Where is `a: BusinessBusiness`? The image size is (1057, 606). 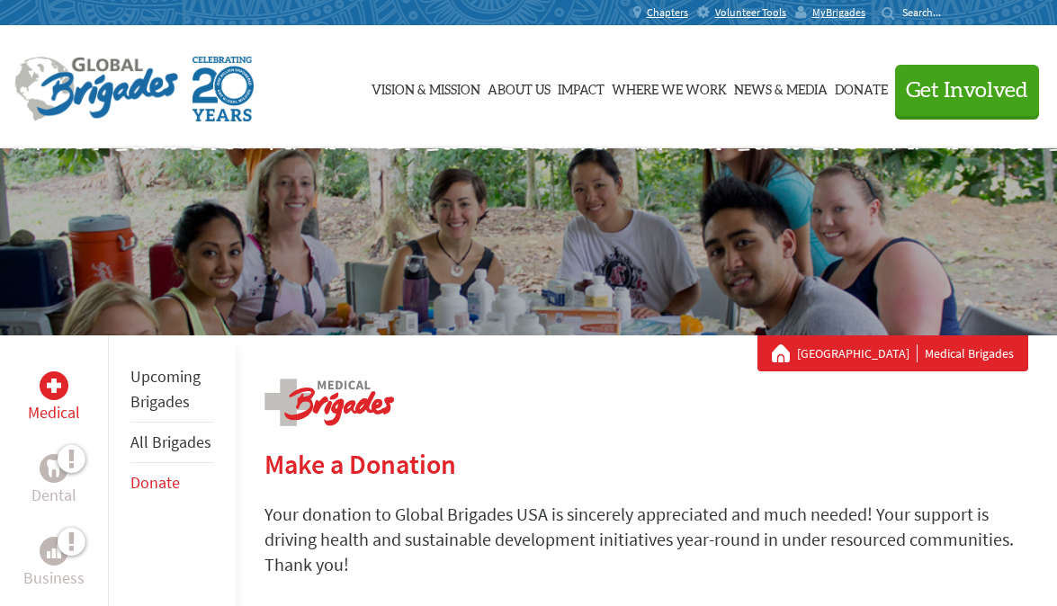 a: BusinessBusiness is located at coordinates (54, 564).